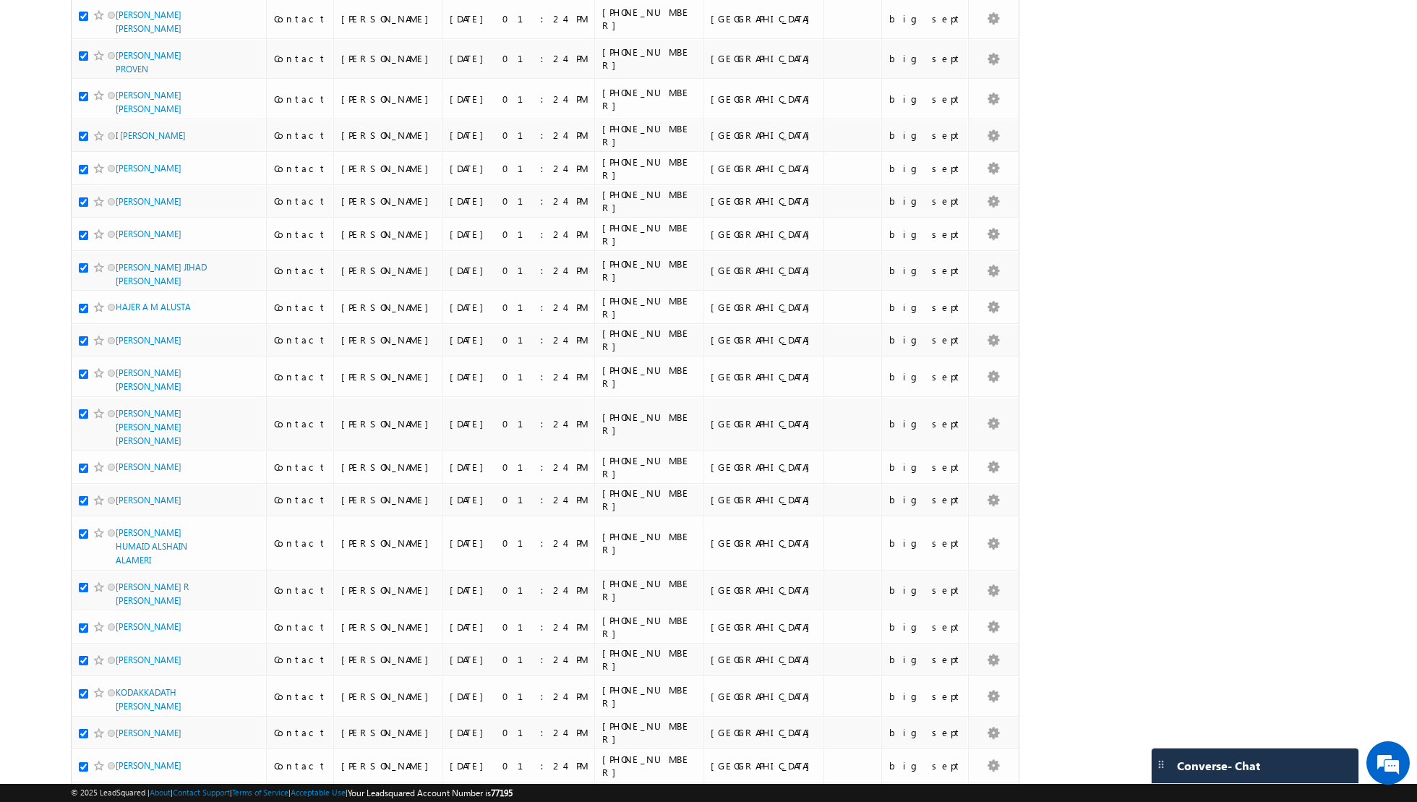 The image size is (1417, 802). What do you see at coordinates (237, 455) in the screenshot?
I see `em: Submit` at bounding box center [237, 455].